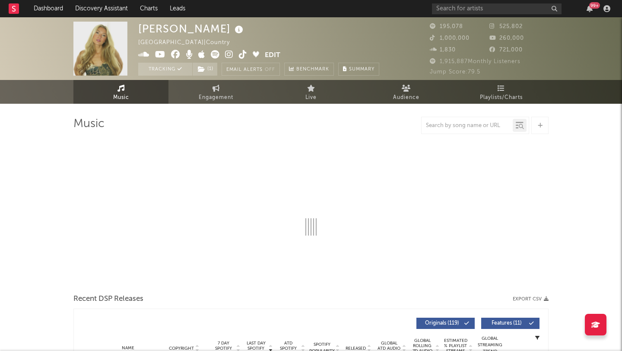  Describe the element at coordinates (497, 9) in the screenshot. I see `input: Search for artists` at that location.